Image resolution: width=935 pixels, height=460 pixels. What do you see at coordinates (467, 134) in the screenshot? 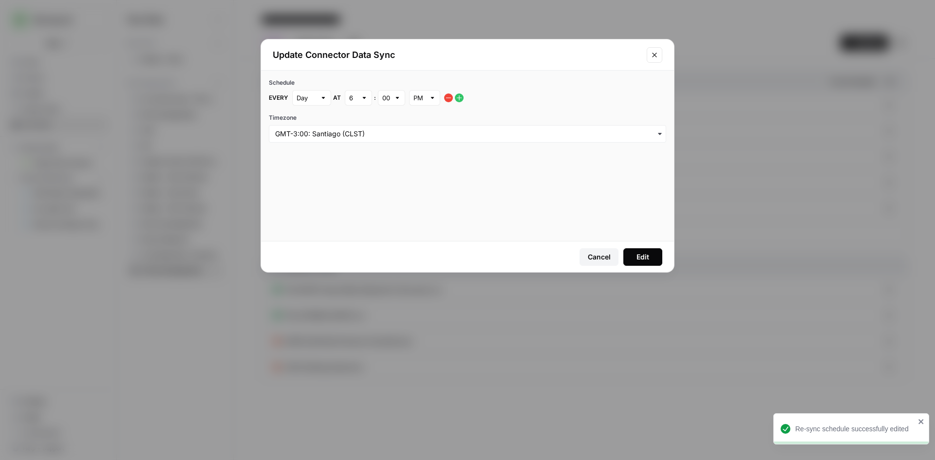
I see `input: GMT-3:00: Santiago (CLST)` at bounding box center [467, 134].